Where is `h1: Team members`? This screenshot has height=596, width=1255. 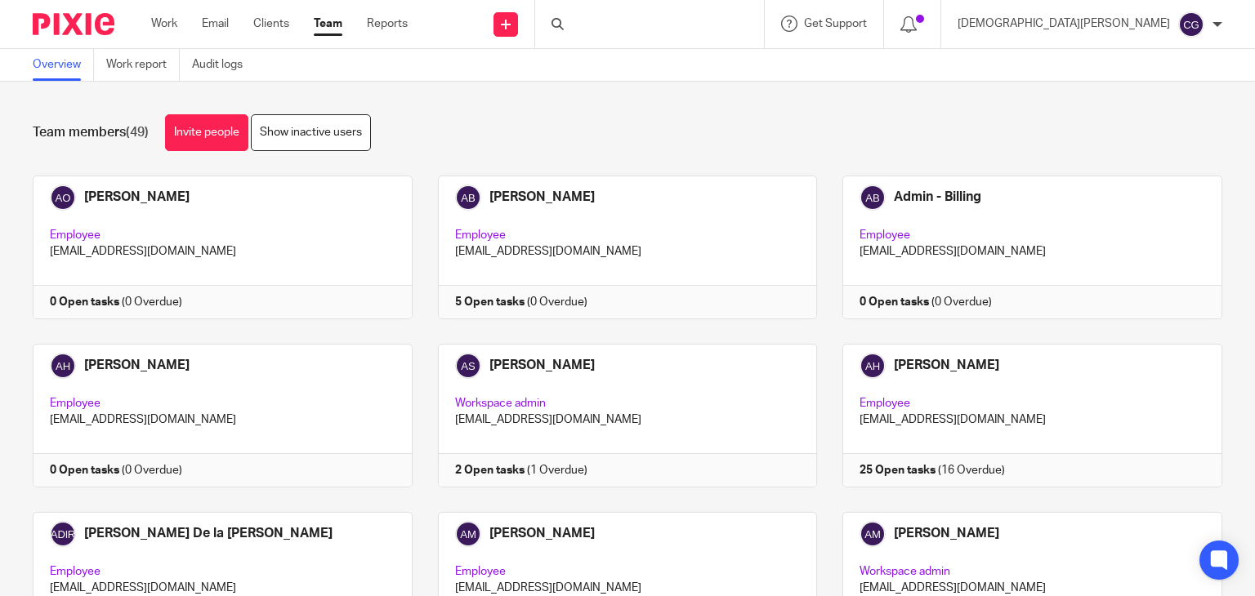
h1: Team members is located at coordinates (91, 132).